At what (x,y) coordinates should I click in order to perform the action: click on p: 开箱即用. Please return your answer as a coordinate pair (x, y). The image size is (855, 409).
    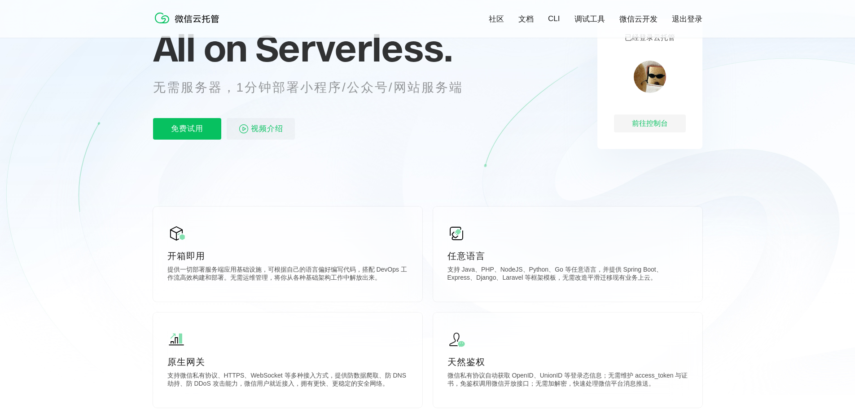
    Looking at the image, I should click on (288, 256).